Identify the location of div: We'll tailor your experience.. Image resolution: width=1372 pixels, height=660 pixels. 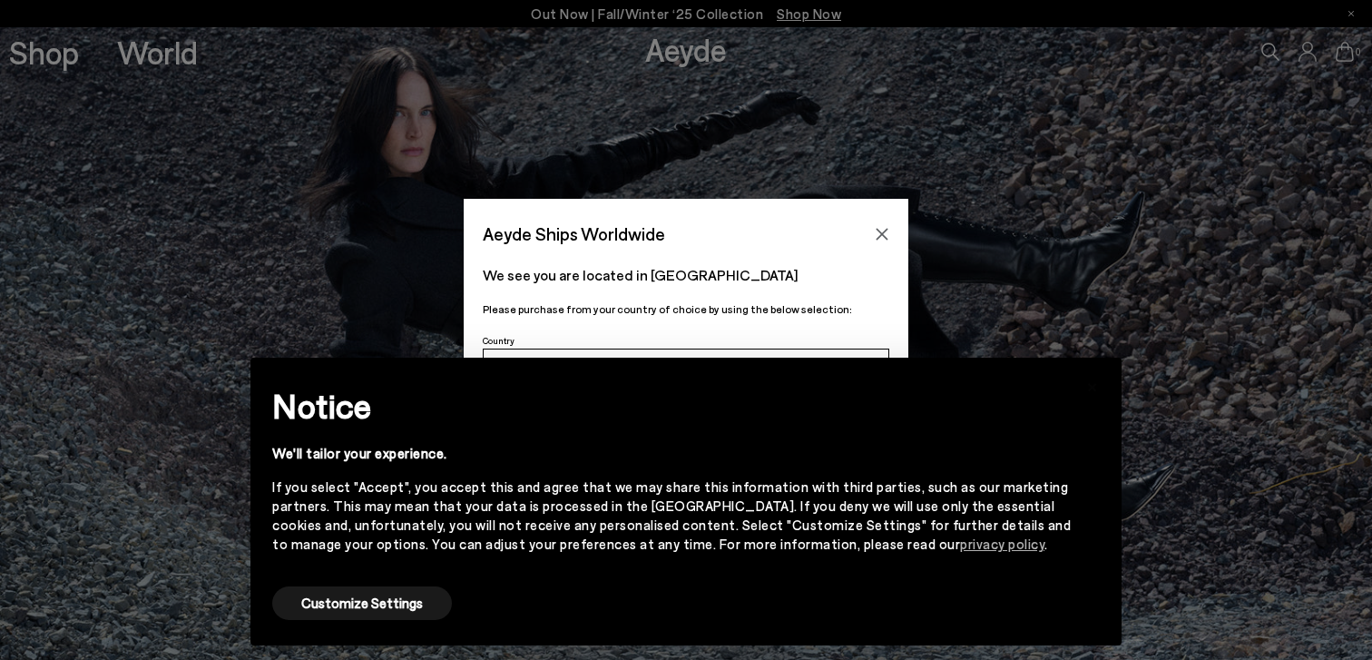
(671, 453).